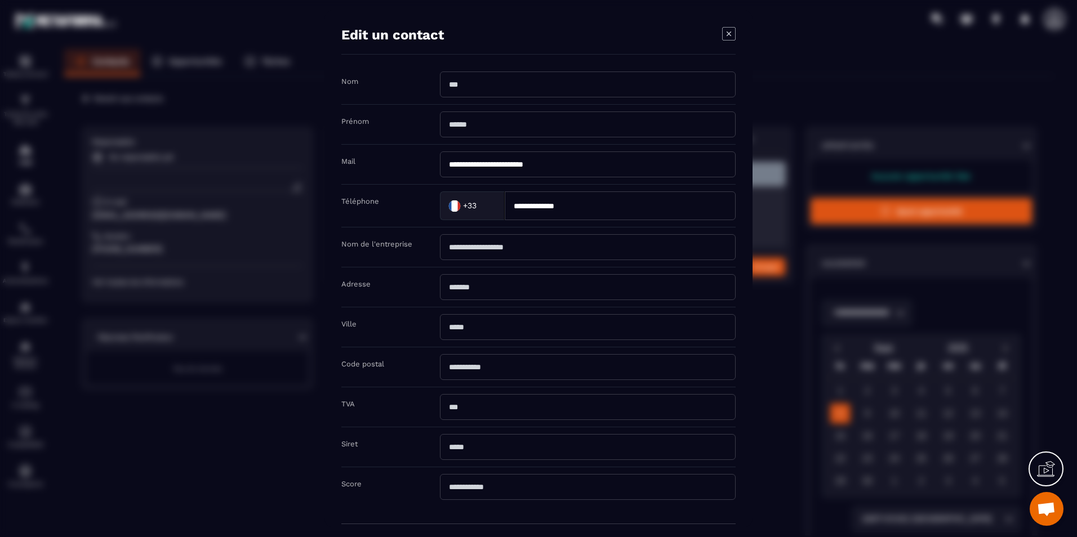  Describe the element at coordinates (350, 81) in the screenshot. I see `label: Nom` at that location.